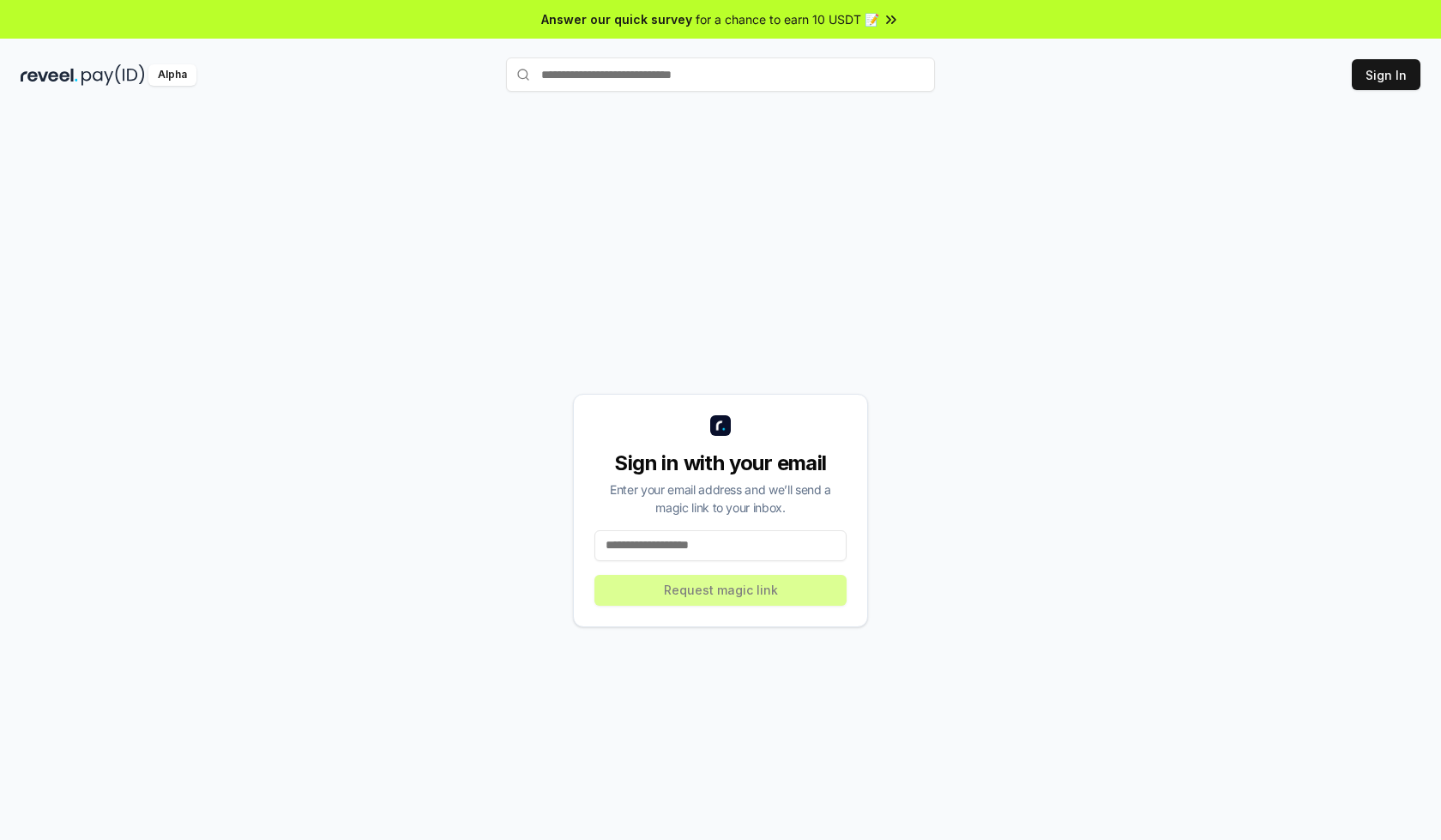  Describe the element at coordinates (720, 426) in the screenshot. I see `img: logo_small` at that location.